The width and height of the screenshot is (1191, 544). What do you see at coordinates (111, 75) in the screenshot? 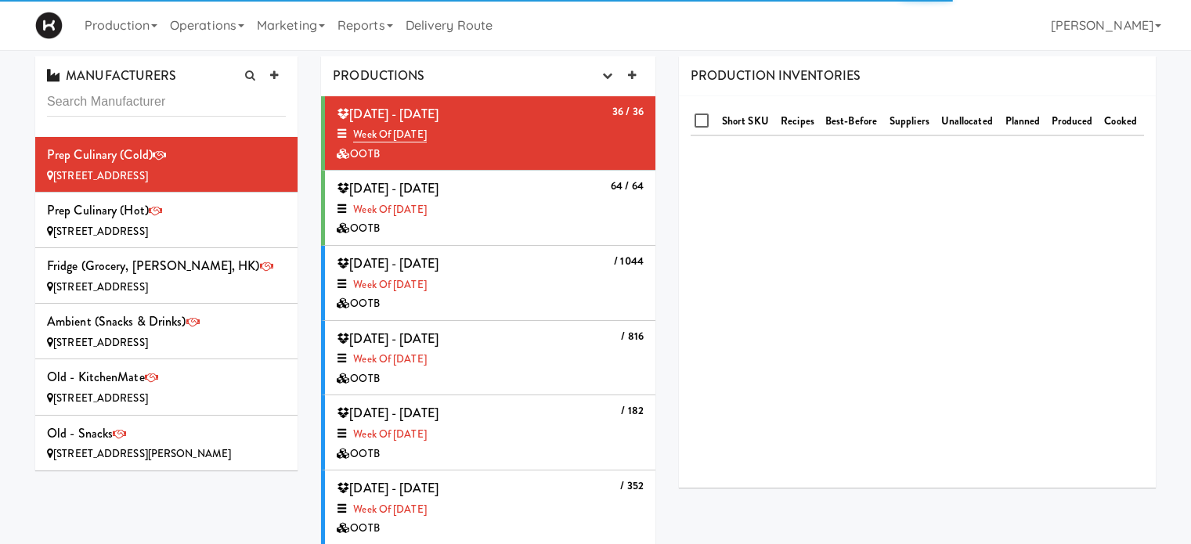
I see `span: MANUFACTURERS` at bounding box center [111, 75].